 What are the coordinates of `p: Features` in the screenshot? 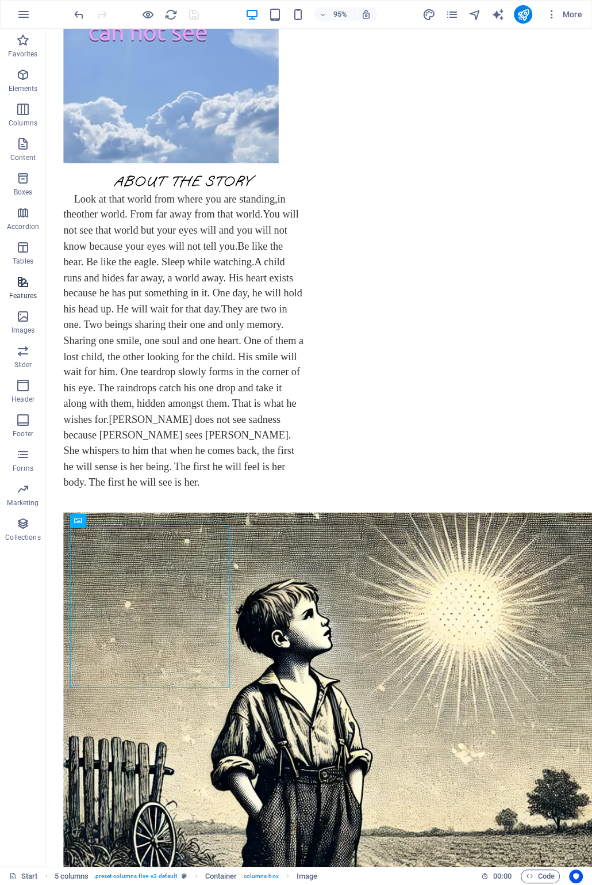 It's located at (23, 296).